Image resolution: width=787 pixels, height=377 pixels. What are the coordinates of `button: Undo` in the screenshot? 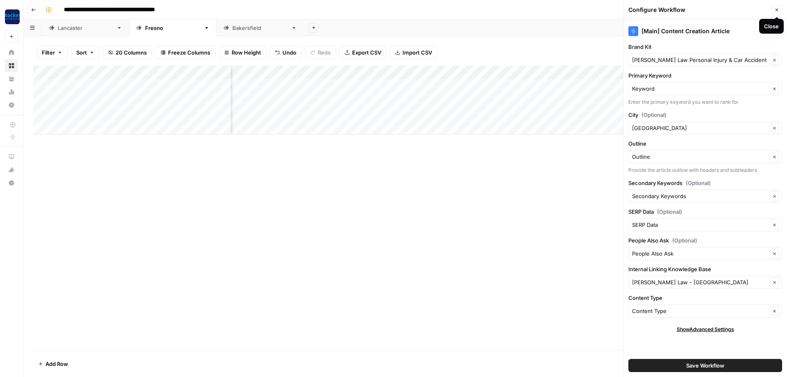 It's located at (286, 52).